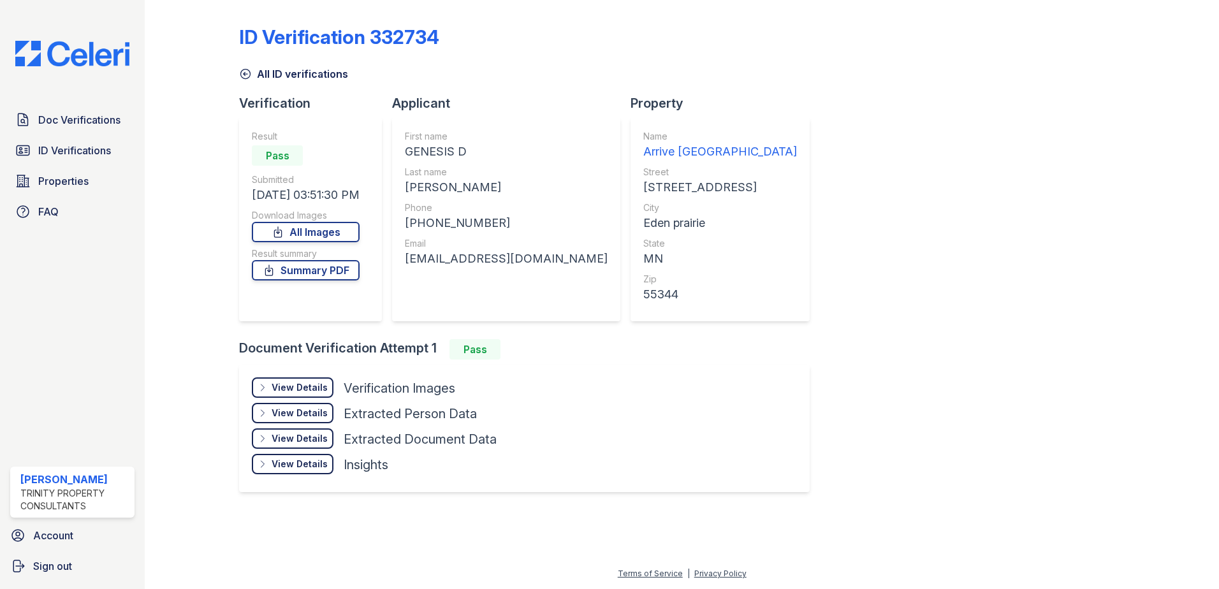 This screenshot has width=1219, height=589. I want to click on button: Sign out, so click(72, 566).